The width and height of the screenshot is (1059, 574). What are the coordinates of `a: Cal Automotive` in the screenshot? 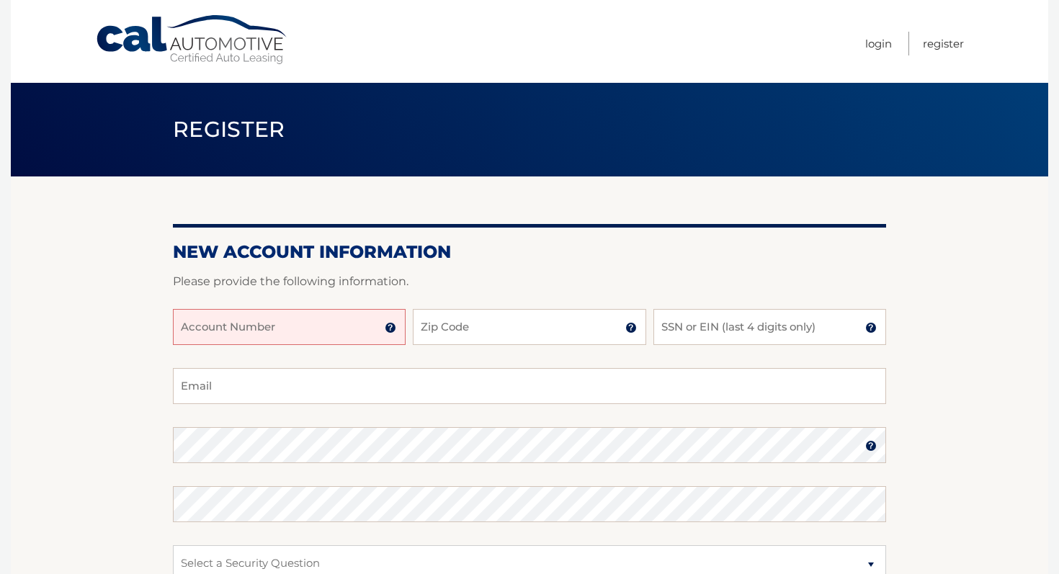 It's located at (192, 40).